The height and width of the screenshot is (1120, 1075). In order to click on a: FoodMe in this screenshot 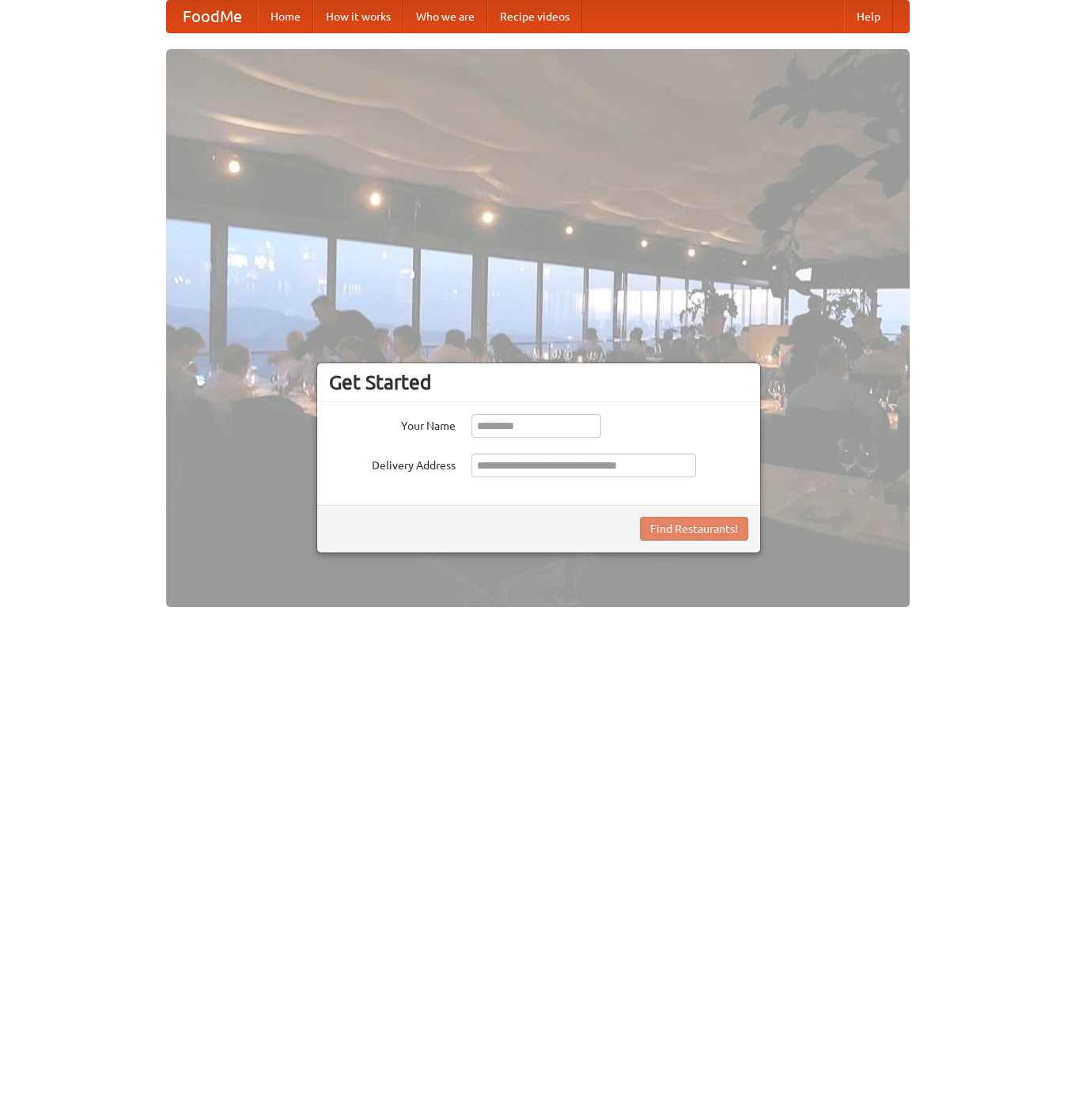, I will do `click(212, 16)`.